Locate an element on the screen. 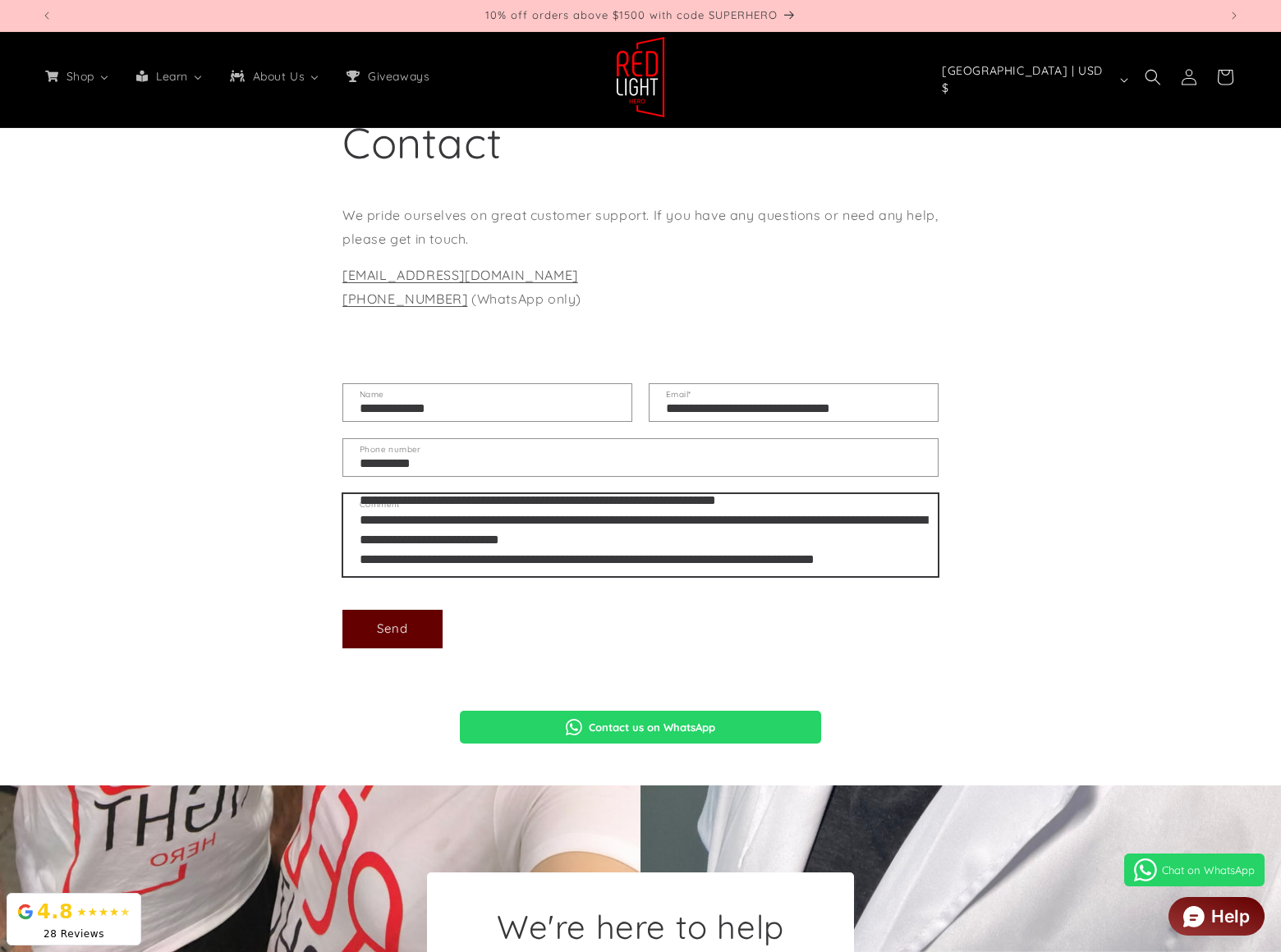 The image size is (1281, 952). a: Learn is located at coordinates (170, 76).